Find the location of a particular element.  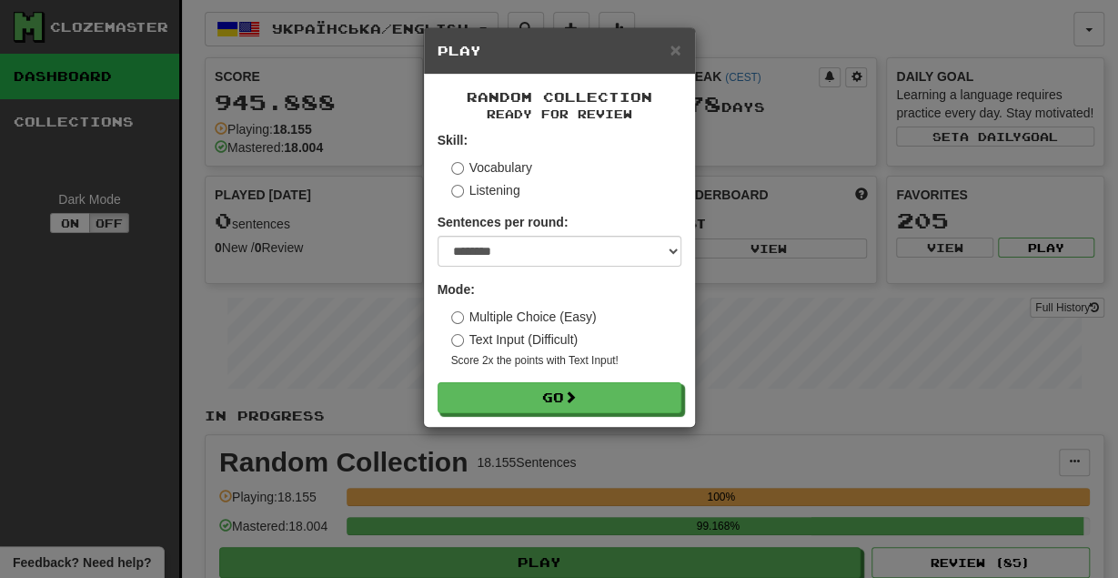

h5: Play is located at coordinates (559, 51).